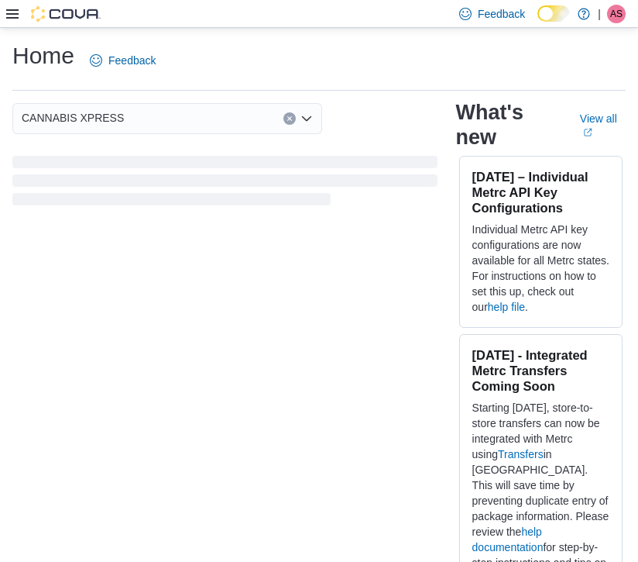 The height and width of the screenshot is (562, 638). Describe the element at coordinates (554, 13) in the screenshot. I see `input: Dark Mode` at that location.